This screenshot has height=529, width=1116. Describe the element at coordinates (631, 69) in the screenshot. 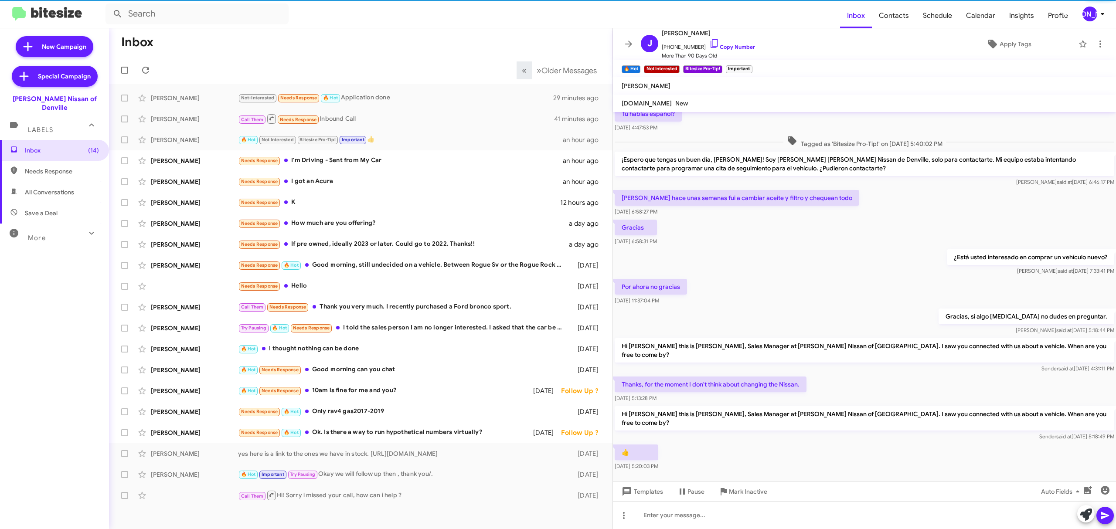

I see `small: 🔥 Hot` at that location.